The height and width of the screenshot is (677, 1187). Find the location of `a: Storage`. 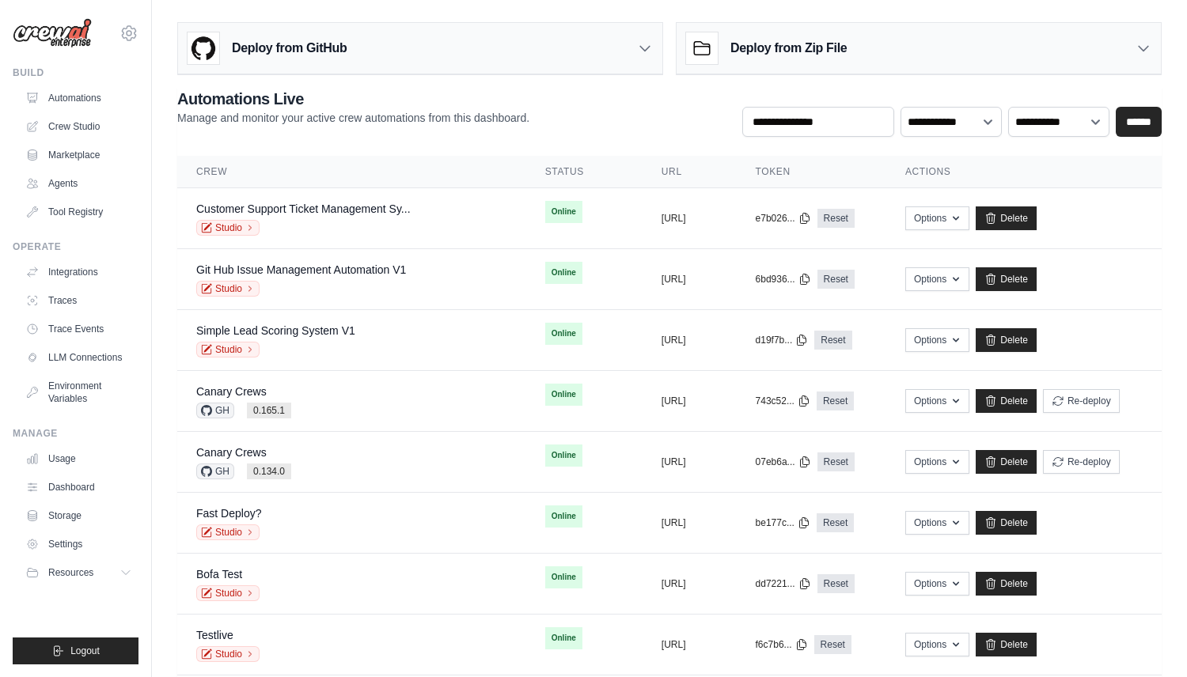

a: Storage is located at coordinates (78, 516).